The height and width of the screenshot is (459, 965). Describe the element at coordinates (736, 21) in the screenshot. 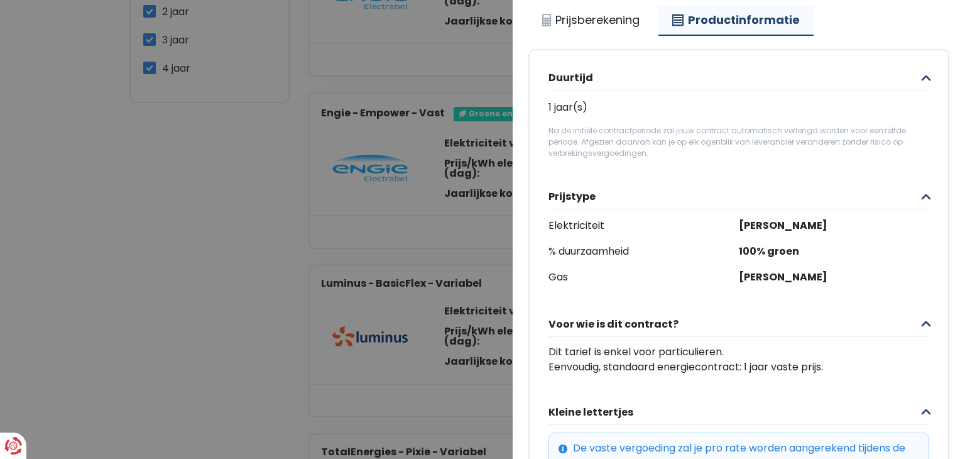

I see `a: Productinformatie` at that location.